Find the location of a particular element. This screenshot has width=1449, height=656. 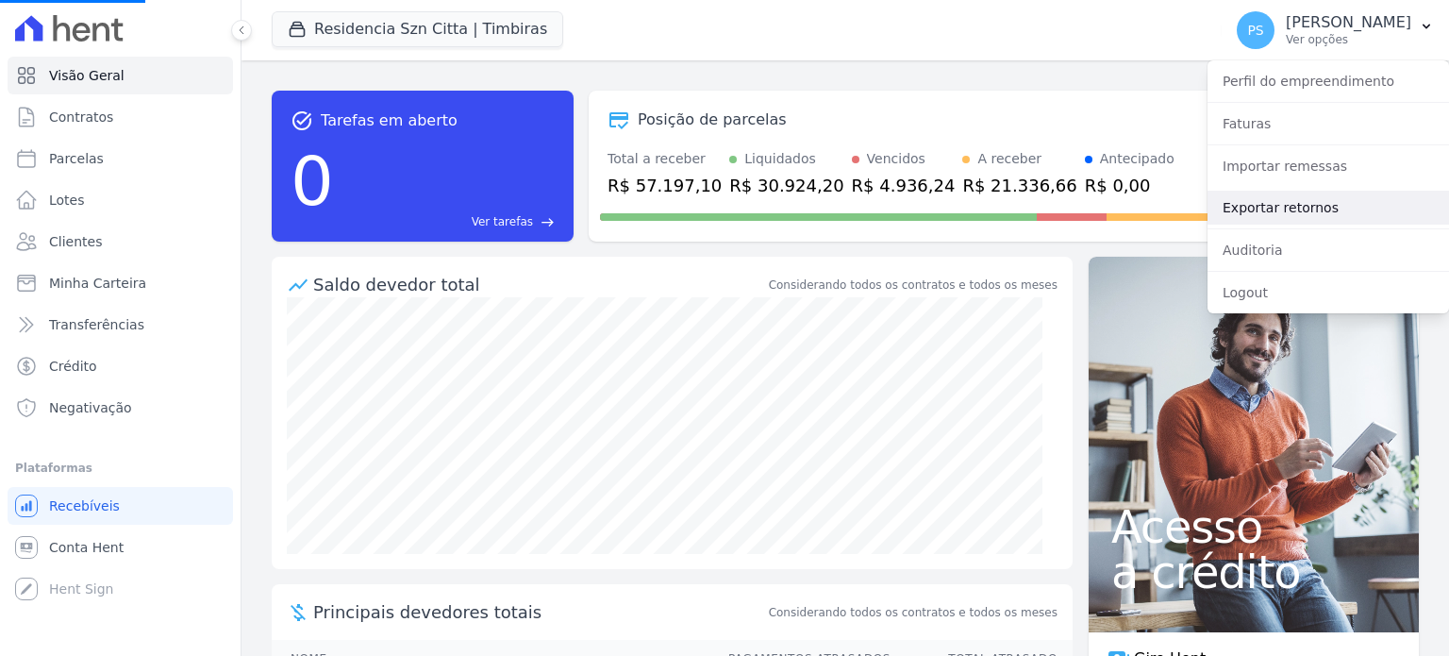

span: task_alt is located at coordinates (302, 121).